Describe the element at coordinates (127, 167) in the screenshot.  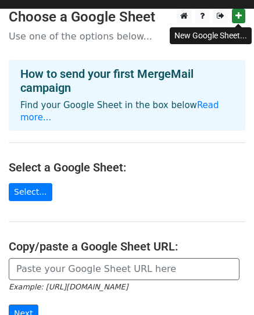
I see `h4: Select a Google Sheet:` at that location.